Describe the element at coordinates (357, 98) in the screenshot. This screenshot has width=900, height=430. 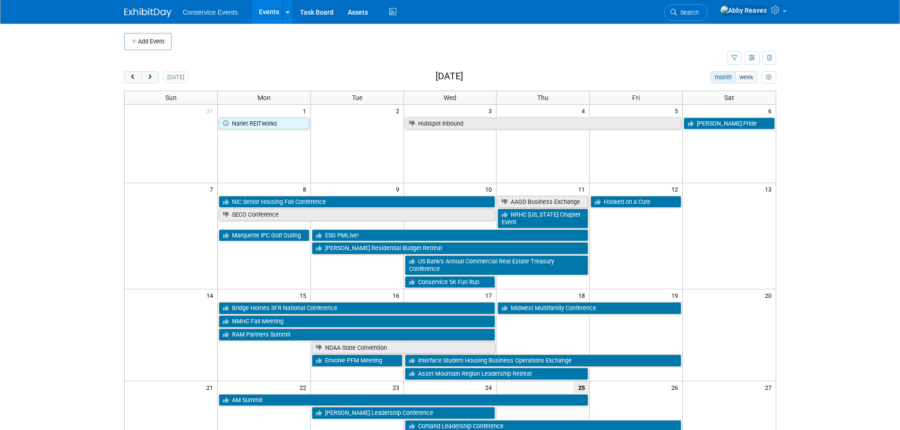
I see `span: Tue` at that location.